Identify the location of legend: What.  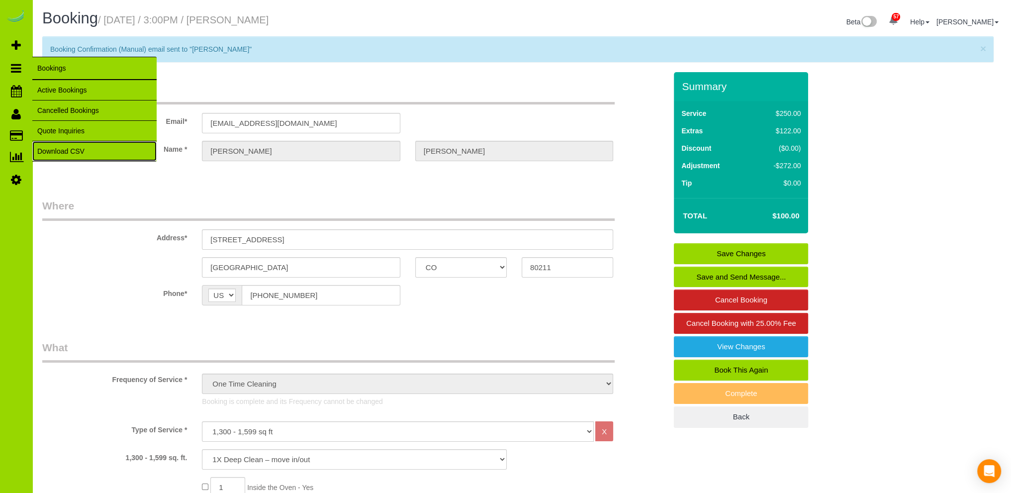
(328, 351).